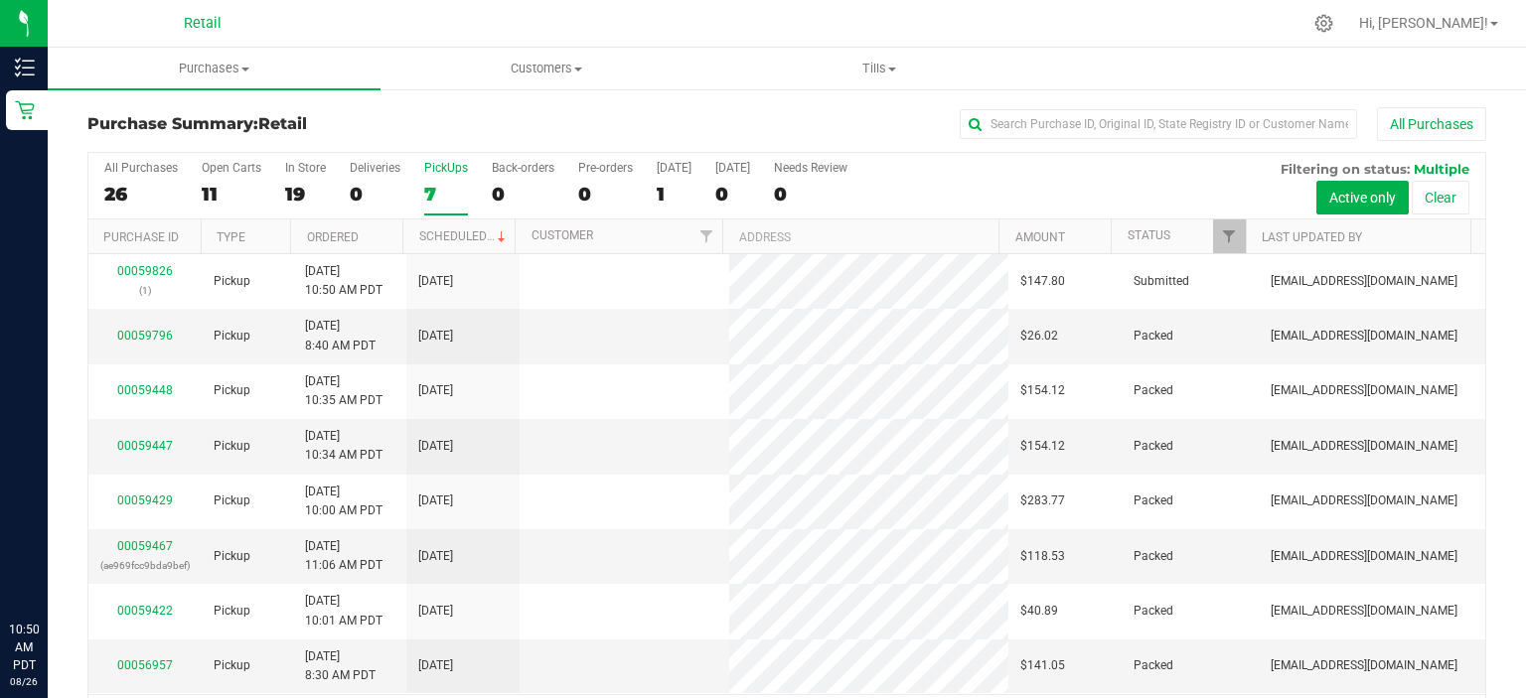  What do you see at coordinates (145, 290) in the screenshot?
I see `p: (1)` at bounding box center [145, 290].